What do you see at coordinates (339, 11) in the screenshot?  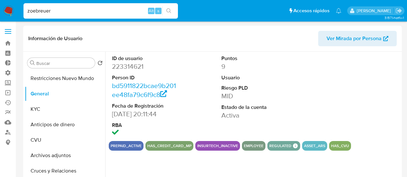 I see `a: Notificaciones` at bounding box center [339, 11].